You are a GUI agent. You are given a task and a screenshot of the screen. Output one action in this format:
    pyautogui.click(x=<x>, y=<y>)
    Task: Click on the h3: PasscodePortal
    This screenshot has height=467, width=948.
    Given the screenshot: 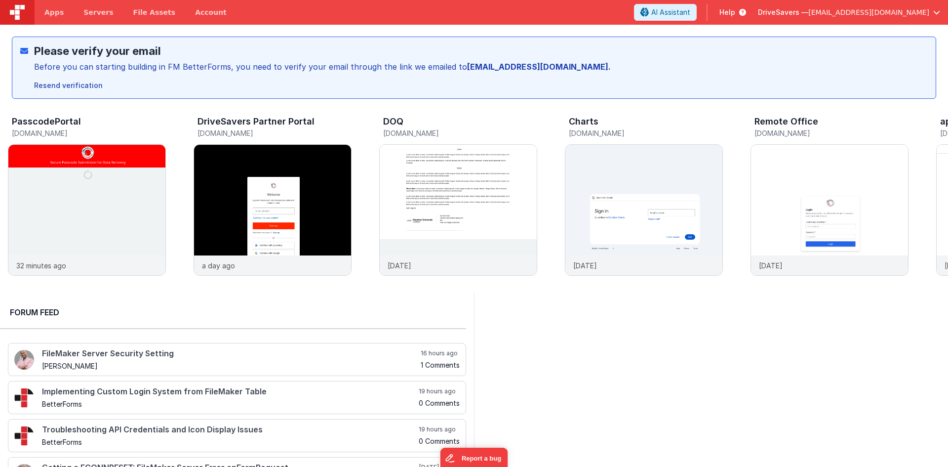 What is the action you would take?
    pyautogui.click(x=46, y=121)
    